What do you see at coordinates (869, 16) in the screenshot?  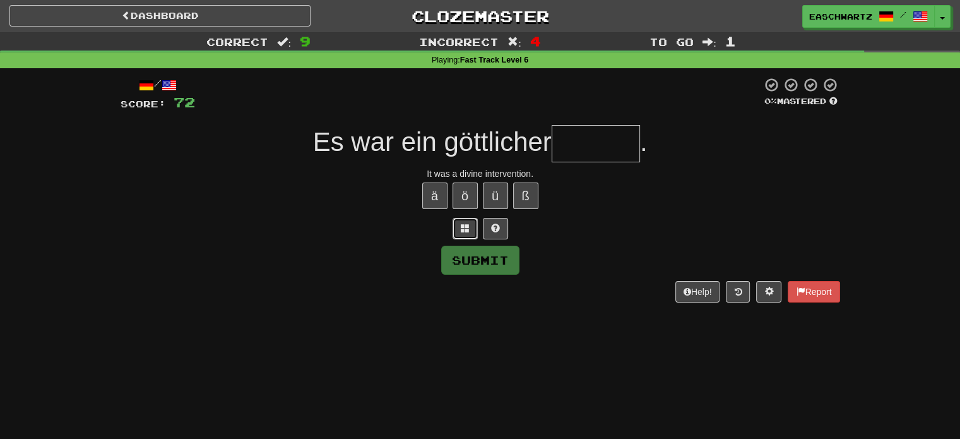 I see `a: easchwartz /` at bounding box center [869, 16].